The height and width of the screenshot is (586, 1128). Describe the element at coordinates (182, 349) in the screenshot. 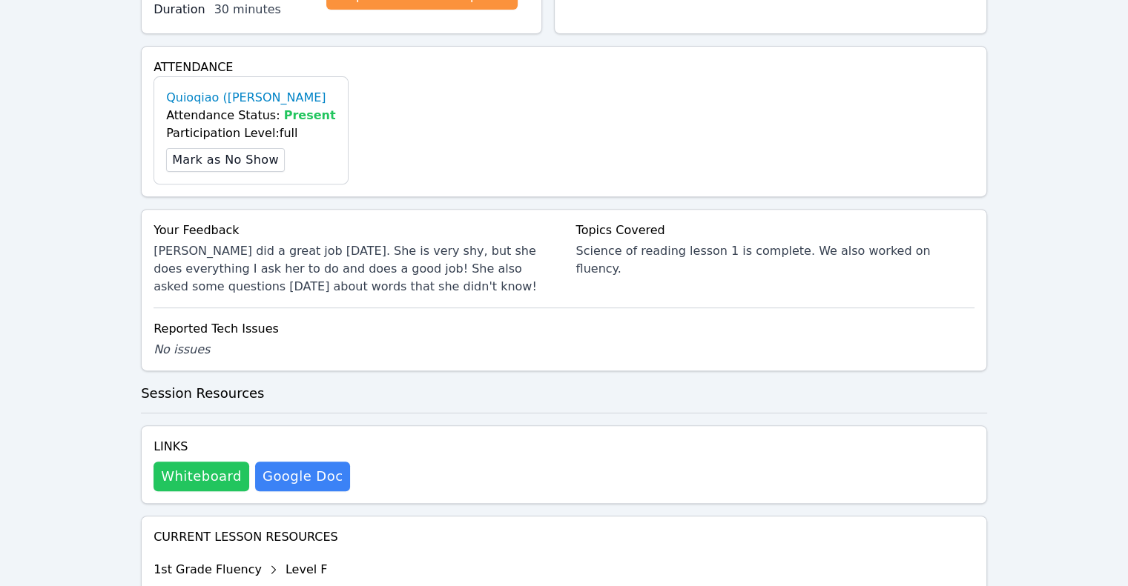

I see `span: No issues` at that location.